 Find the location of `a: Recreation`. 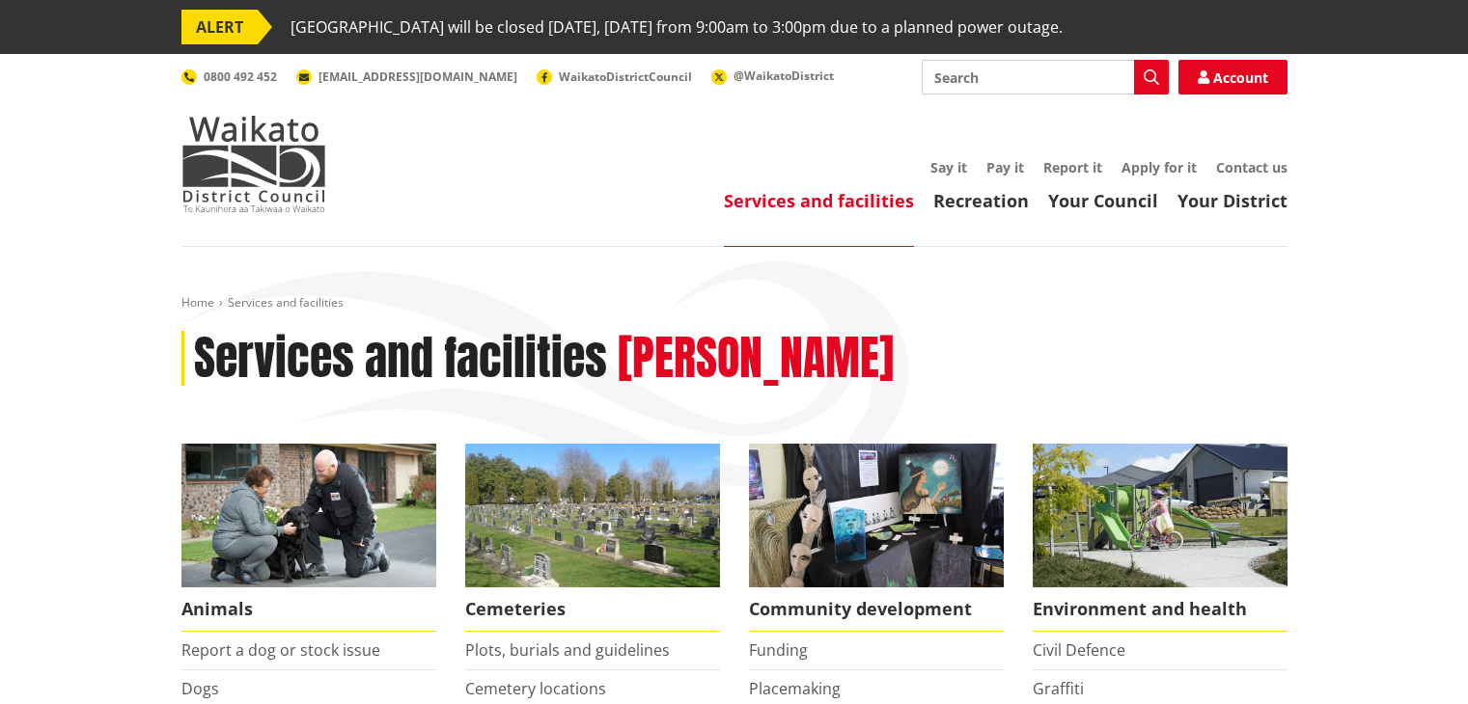

a: Recreation is located at coordinates (980, 201).